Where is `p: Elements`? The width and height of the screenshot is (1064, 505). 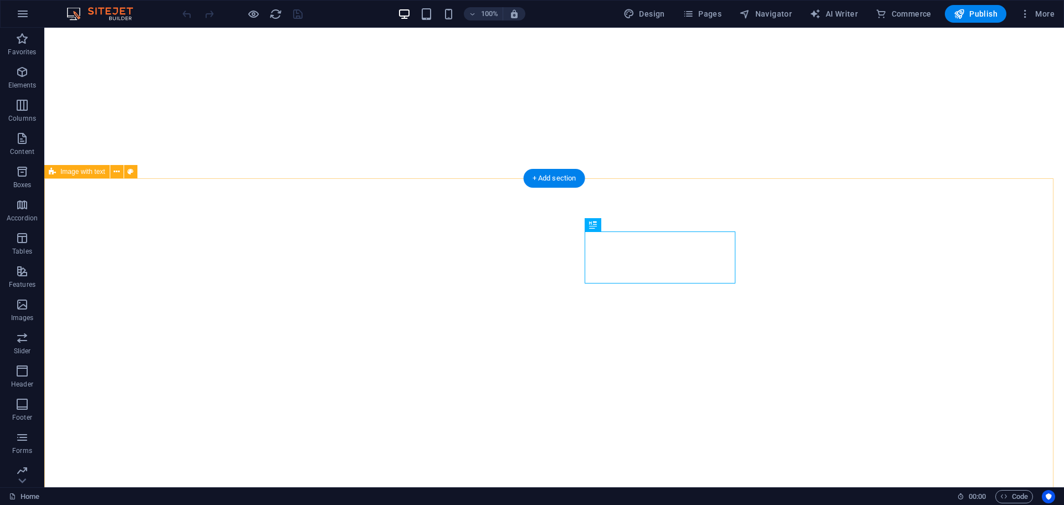 p: Elements is located at coordinates (22, 85).